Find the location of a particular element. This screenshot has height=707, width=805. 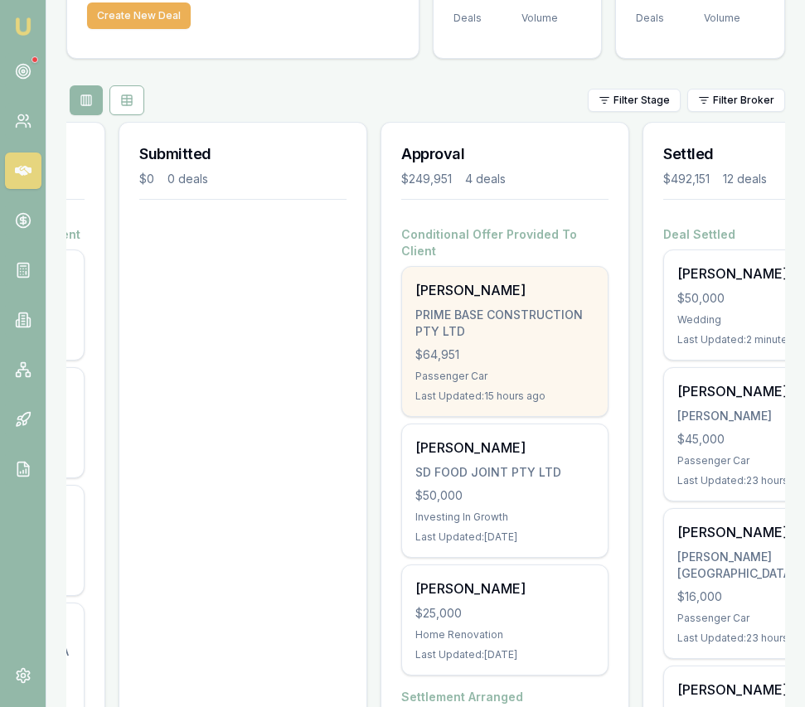

h4: Conditional Offer Provided To Client is located at coordinates (505, 243).